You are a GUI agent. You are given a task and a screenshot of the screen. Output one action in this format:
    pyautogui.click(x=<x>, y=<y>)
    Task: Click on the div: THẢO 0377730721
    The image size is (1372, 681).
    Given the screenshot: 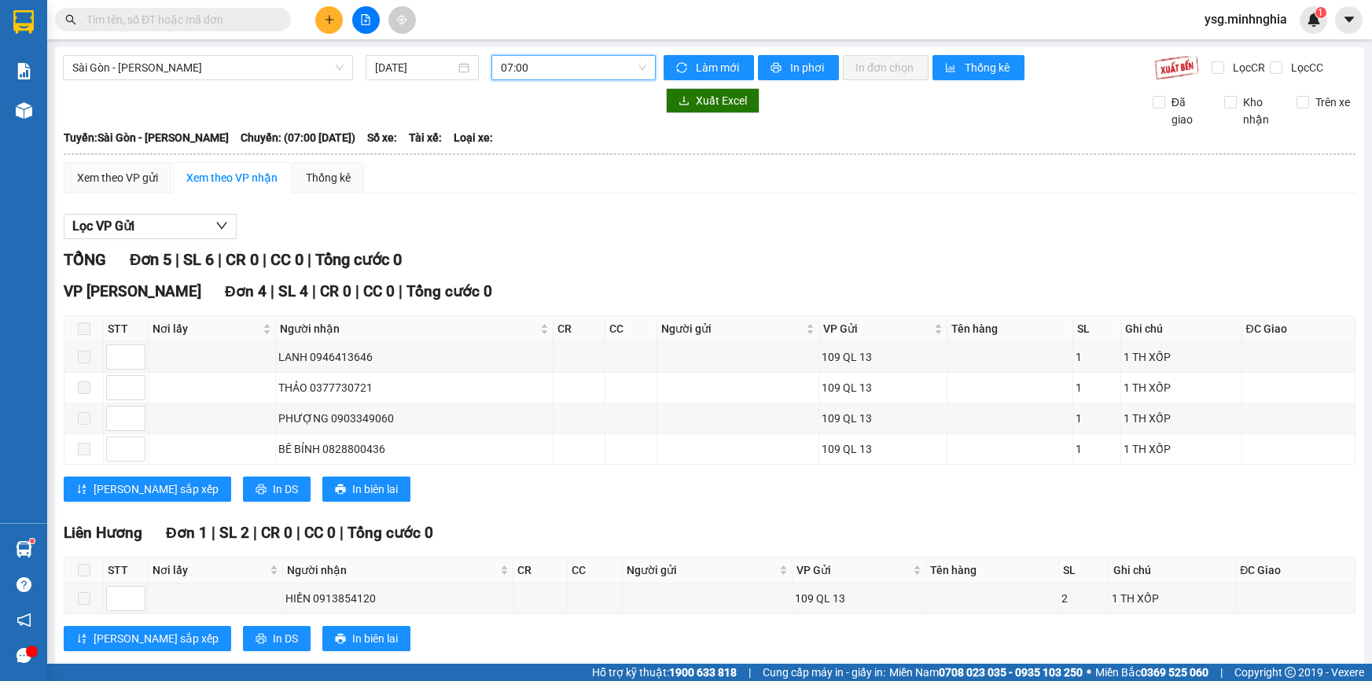 What is the action you would take?
    pyautogui.click(x=414, y=388)
    